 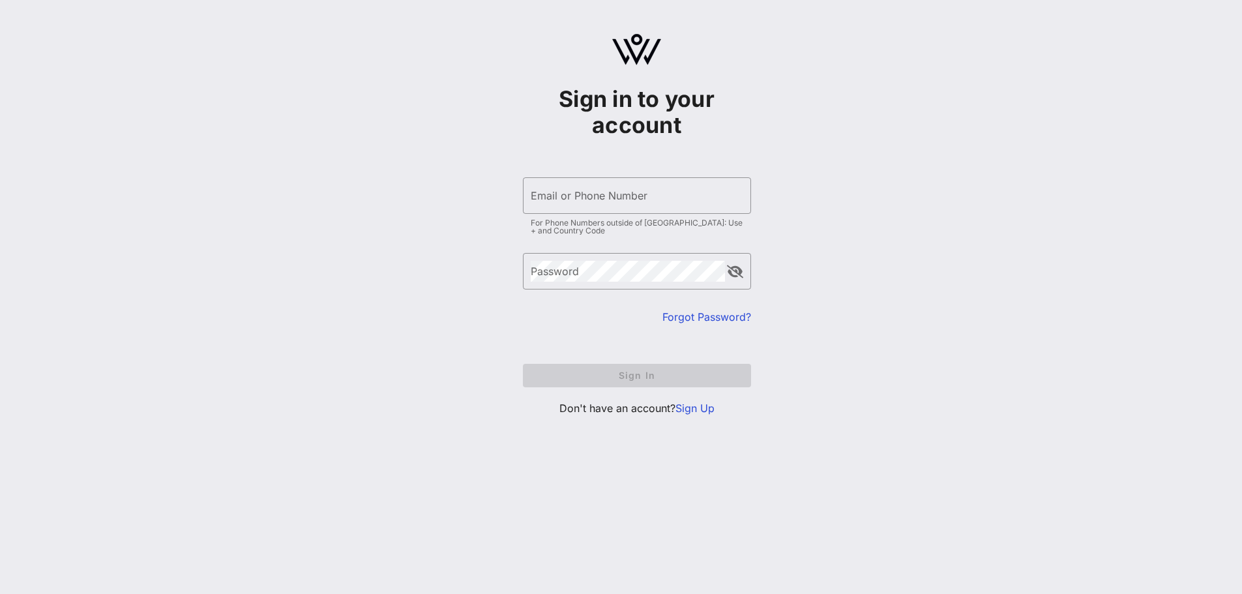 What do you see at coordinates (707, 317) in the screenshot?
I see `a: Forgot Password?` at bounding box center [707, 317].